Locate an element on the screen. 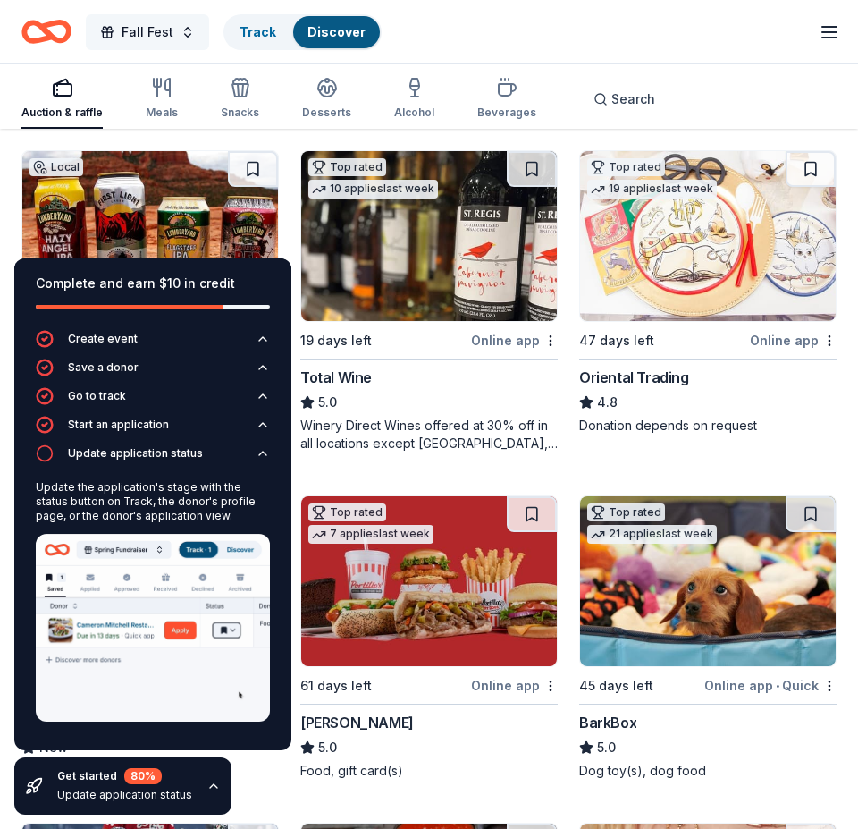  div: Meals is located at coordinates (162, 113).